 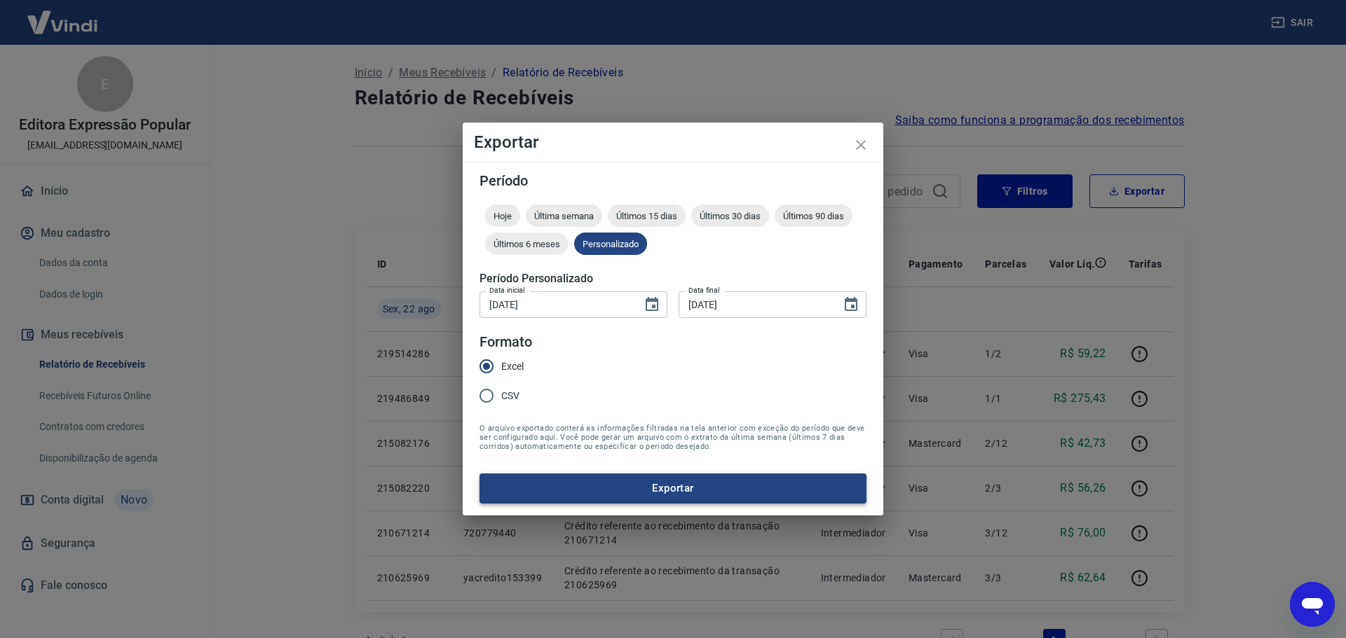 What do you see at coordinates (673, 181) in the screenshot?
I see `h5: Período` at bounding box center [673, 181].